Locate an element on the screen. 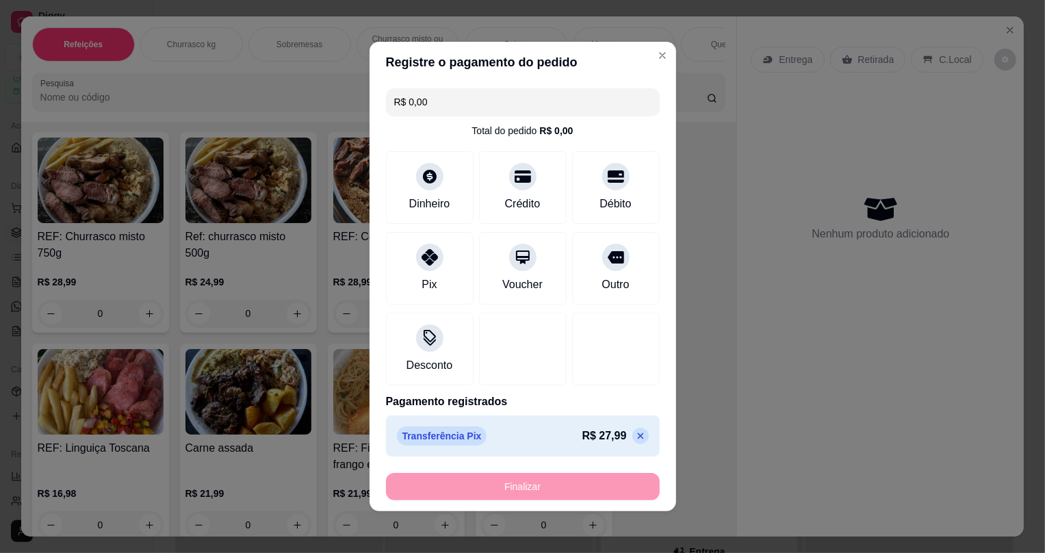 The width and height of the screenshot is (1045, 553). div: R$ 0,00 is located at coordinates (556, 131).